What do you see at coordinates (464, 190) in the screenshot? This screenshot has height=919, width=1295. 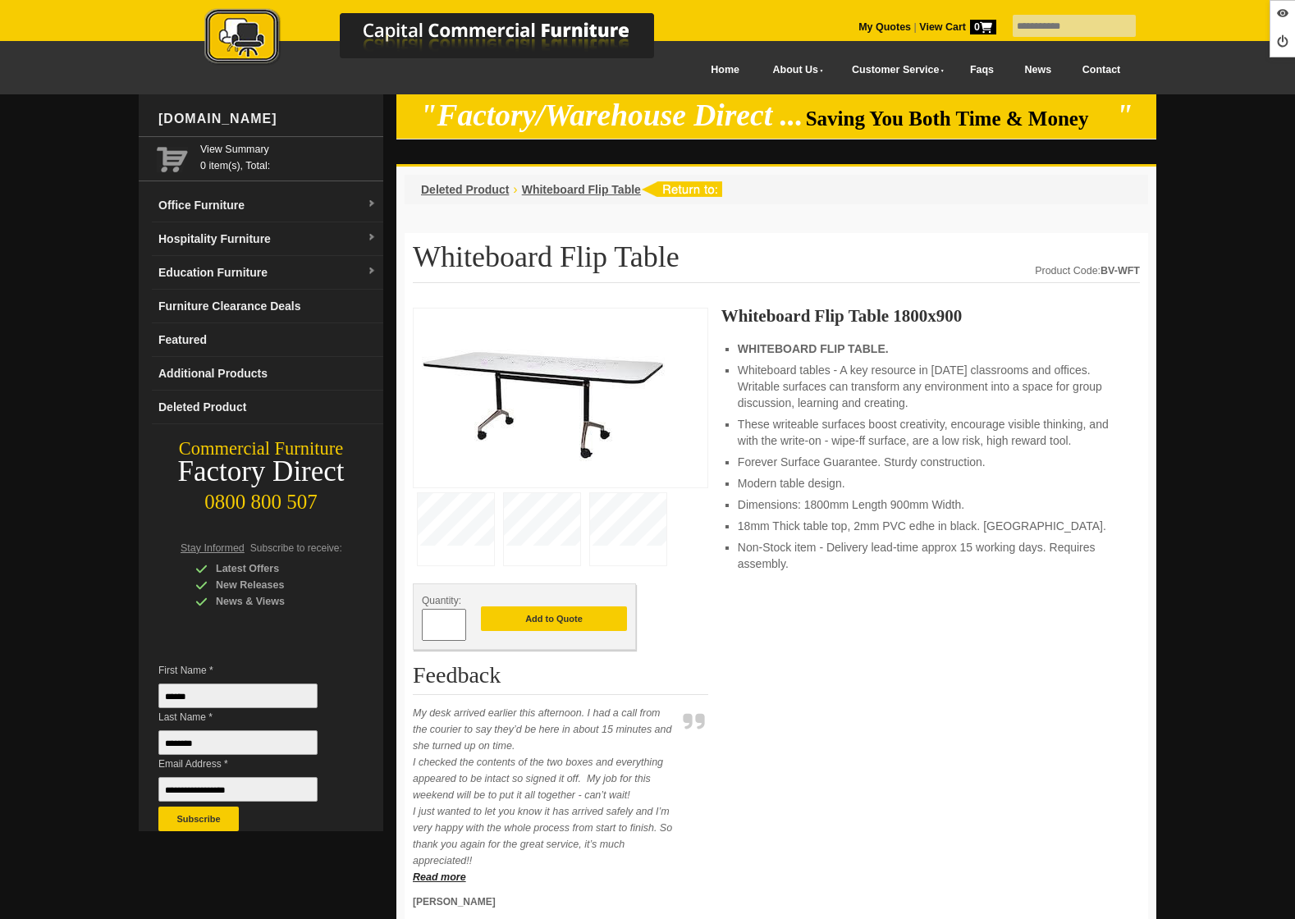 I see `span: Deleted Product` at bounding box center [464, 190].